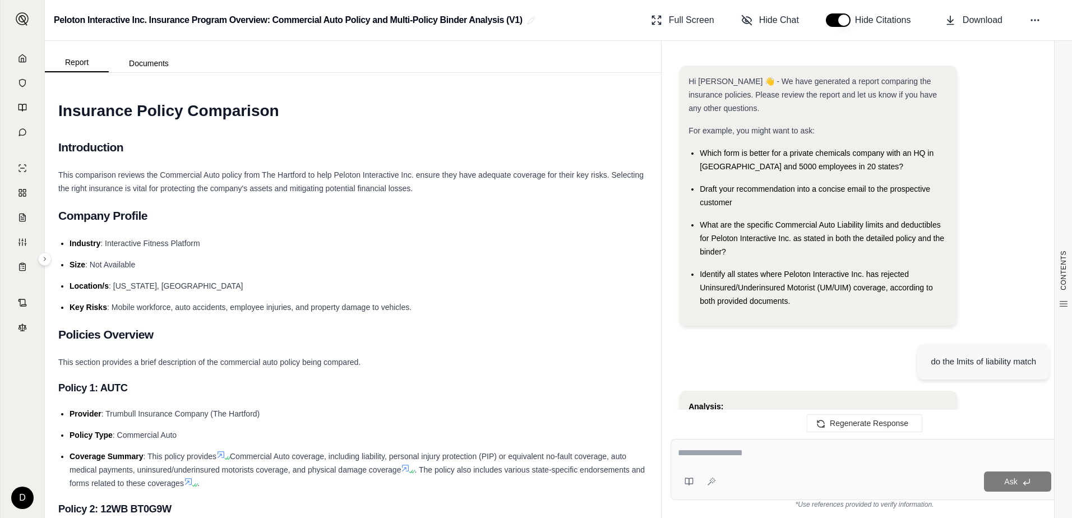  What do you see at coordinates (347, 463) in the screenshot?
I see `span: Commercial Auto coverage, including liability, personal injury protection (PIP) or equivalent no-...` at bounding box center [347, 463].